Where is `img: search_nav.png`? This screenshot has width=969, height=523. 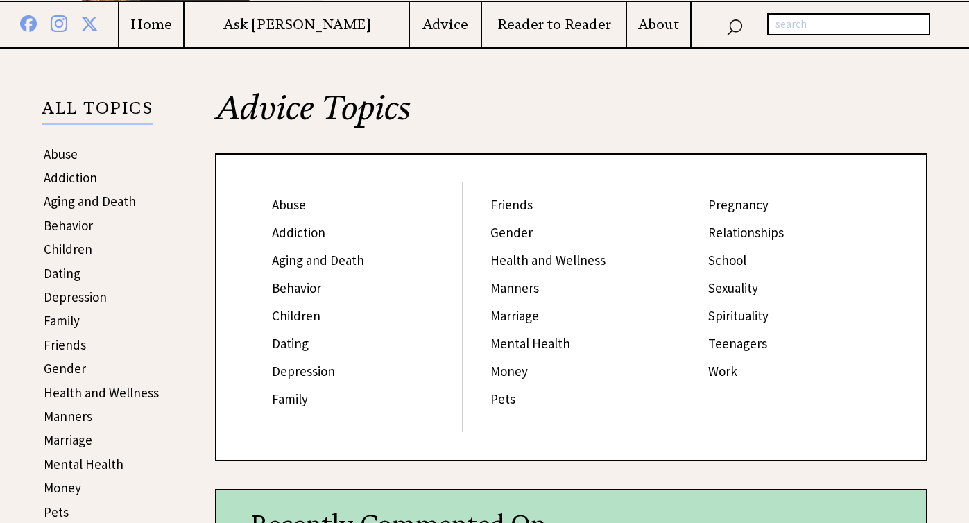 img: search_nav.png is located at coordinates (735, 26).